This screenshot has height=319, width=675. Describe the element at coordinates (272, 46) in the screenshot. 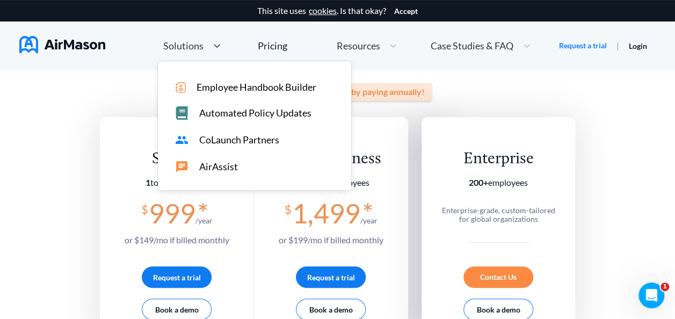

I see `a: Pricing` at that location.